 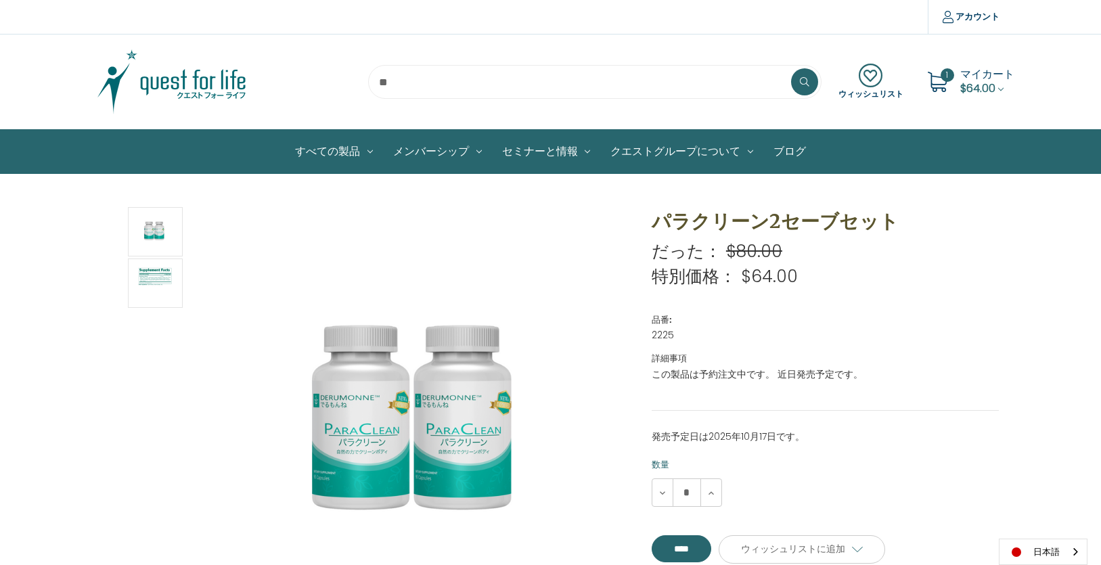 I want to click on a: すべての製品, so click(x=334, y=152).